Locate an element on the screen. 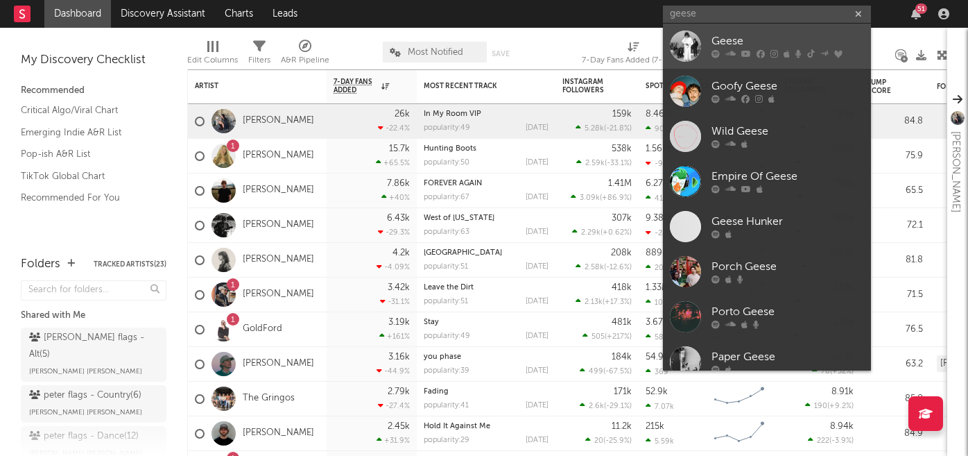  div: 889k is located at coordinates (656, 252).